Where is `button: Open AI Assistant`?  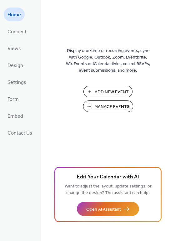 button: Open AI Assistant is located at coordinates (108, 209).